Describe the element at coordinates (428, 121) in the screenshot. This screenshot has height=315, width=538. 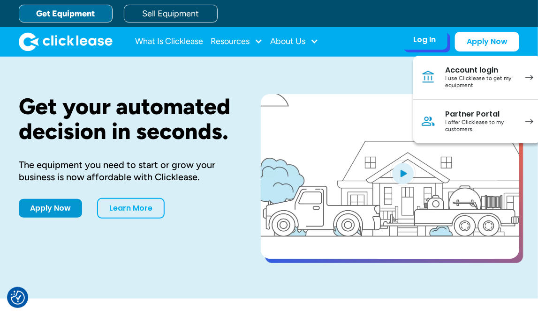
I see `img: Person icon` at that location.